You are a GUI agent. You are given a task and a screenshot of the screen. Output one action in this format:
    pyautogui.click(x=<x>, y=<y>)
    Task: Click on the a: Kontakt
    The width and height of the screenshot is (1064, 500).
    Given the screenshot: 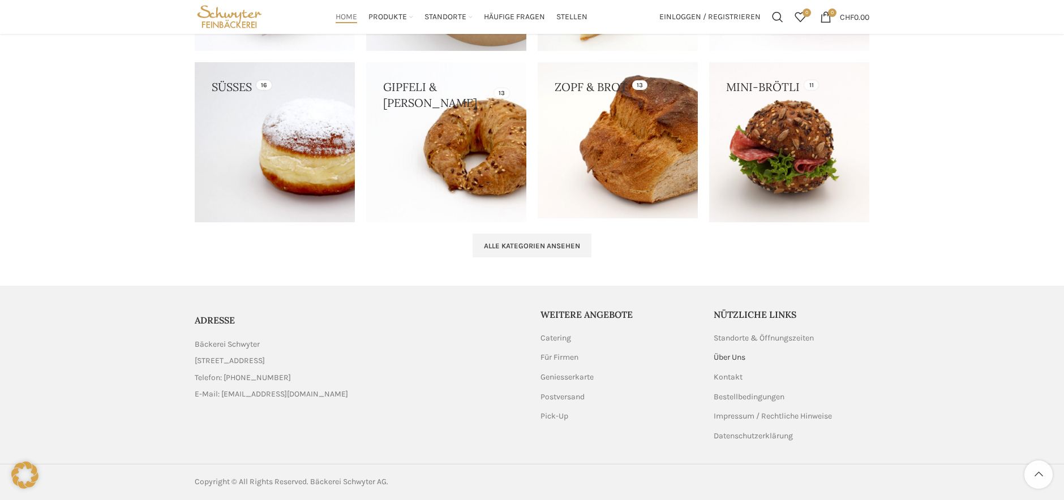 What is the action you would take?
    pyautogui.click(x=728, y=377)
    